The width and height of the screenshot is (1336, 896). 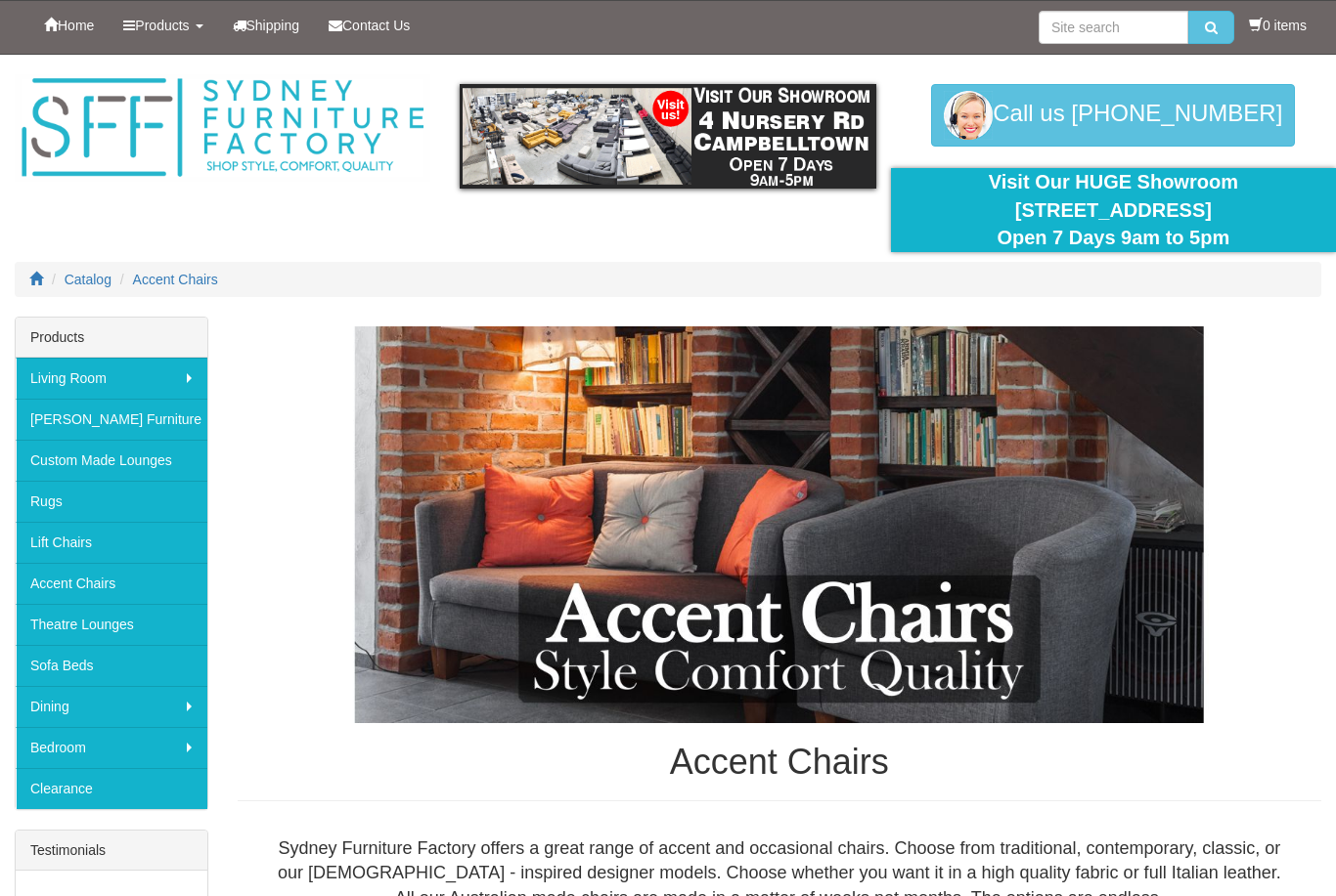 I want to click on a: Shipping, so click(x=266, y=25).